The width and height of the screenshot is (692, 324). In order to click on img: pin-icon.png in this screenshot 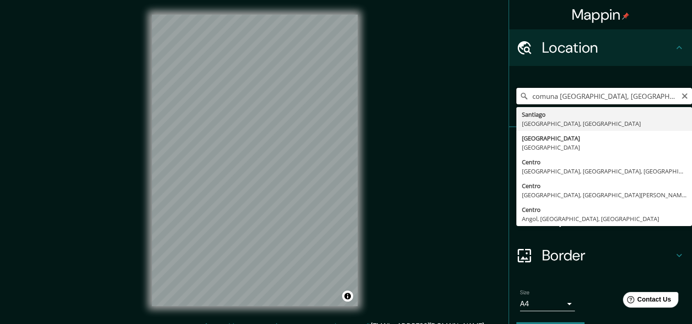, I will do `click(626, 16)`.